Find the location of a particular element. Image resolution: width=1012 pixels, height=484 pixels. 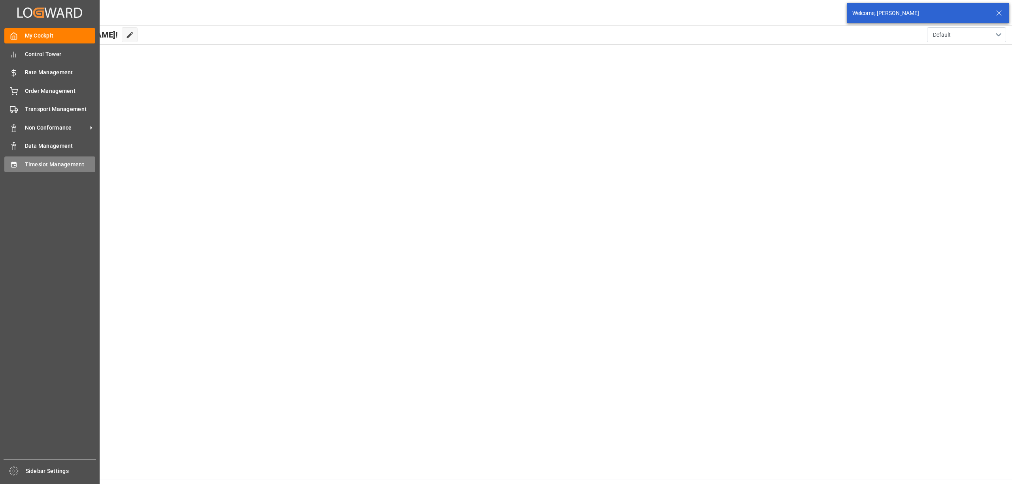

a: Control Tower is located at coordinates (50, 54).